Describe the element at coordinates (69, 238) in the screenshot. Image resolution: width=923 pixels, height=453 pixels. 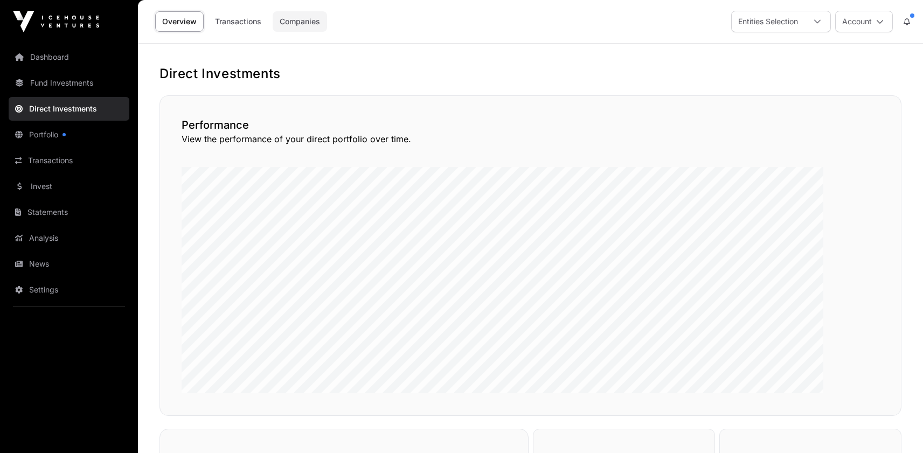
I see `a: Analysis` at that location.